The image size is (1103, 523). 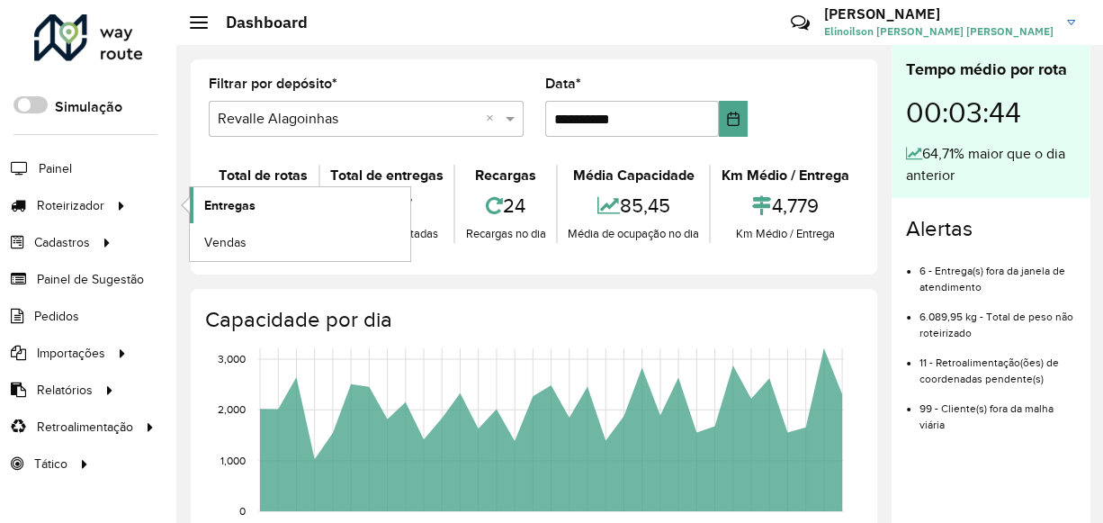 What do you see at coordinates (50, 463) in the screenshot?
I see `span: Tático` at bounding box center [50, 463].